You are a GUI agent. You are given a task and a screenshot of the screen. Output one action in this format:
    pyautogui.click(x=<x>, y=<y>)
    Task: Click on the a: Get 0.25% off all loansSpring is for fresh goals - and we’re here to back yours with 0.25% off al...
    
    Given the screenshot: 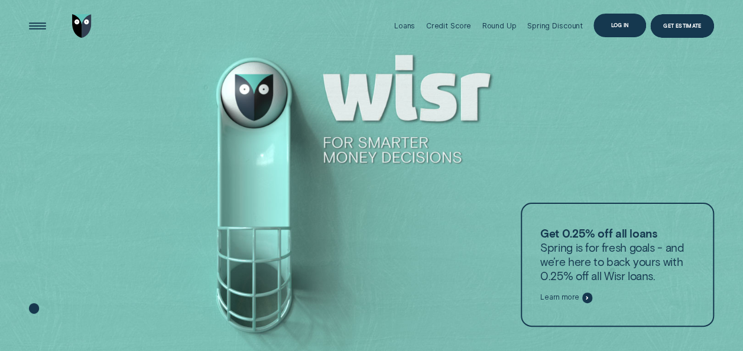 What is the action you would take?
    pyautogui.click(x=618, y=265)
    